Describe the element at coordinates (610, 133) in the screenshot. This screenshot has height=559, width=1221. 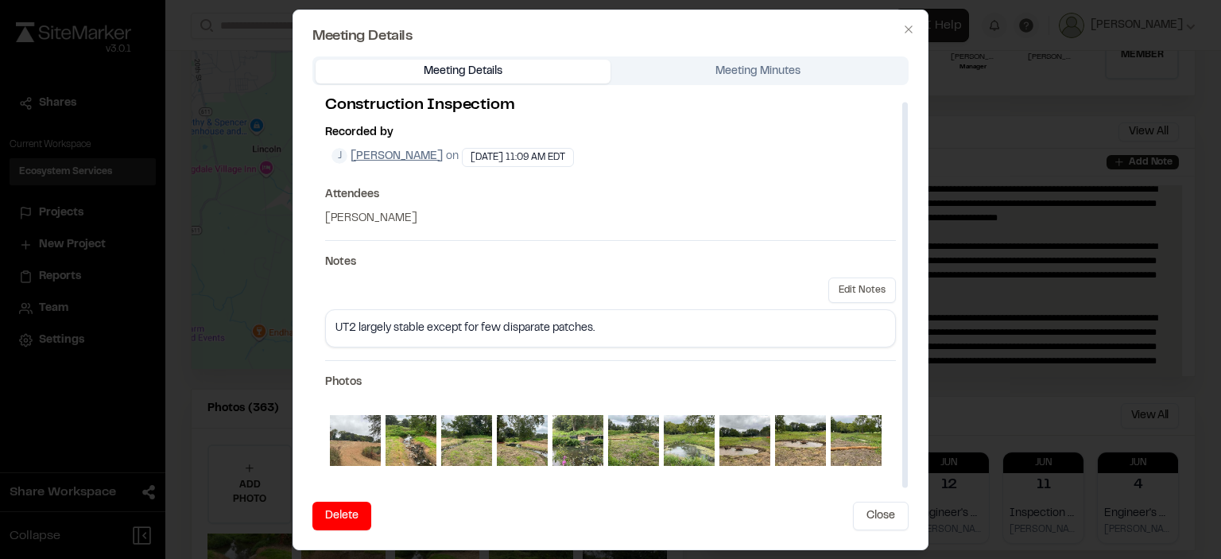
I see `span: Recorded by` at that location.